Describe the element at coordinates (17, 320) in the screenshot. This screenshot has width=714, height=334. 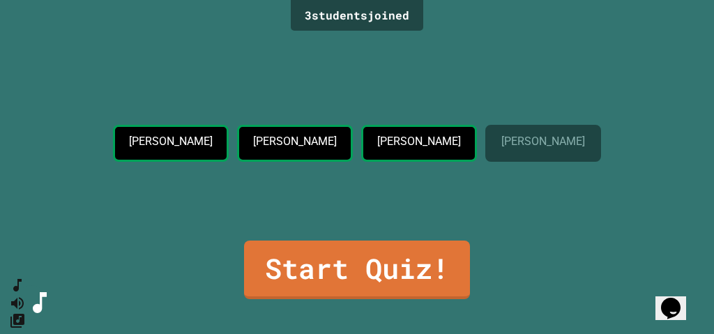
I see `button: Change Music` at that location.